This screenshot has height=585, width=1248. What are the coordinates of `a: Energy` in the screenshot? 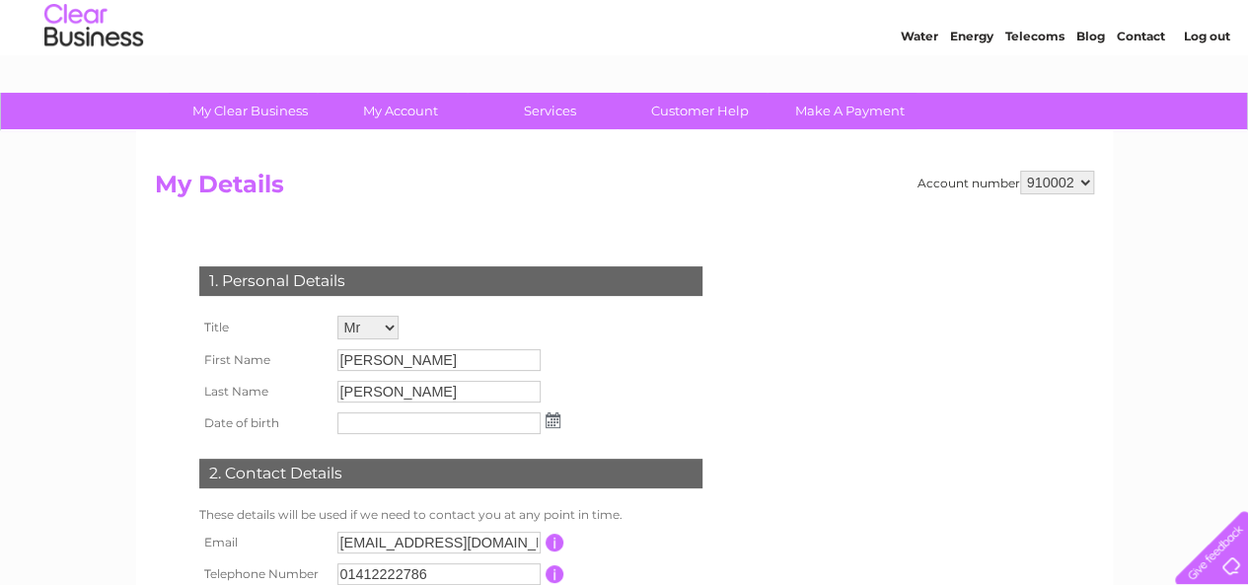 It's located at (972, 91).